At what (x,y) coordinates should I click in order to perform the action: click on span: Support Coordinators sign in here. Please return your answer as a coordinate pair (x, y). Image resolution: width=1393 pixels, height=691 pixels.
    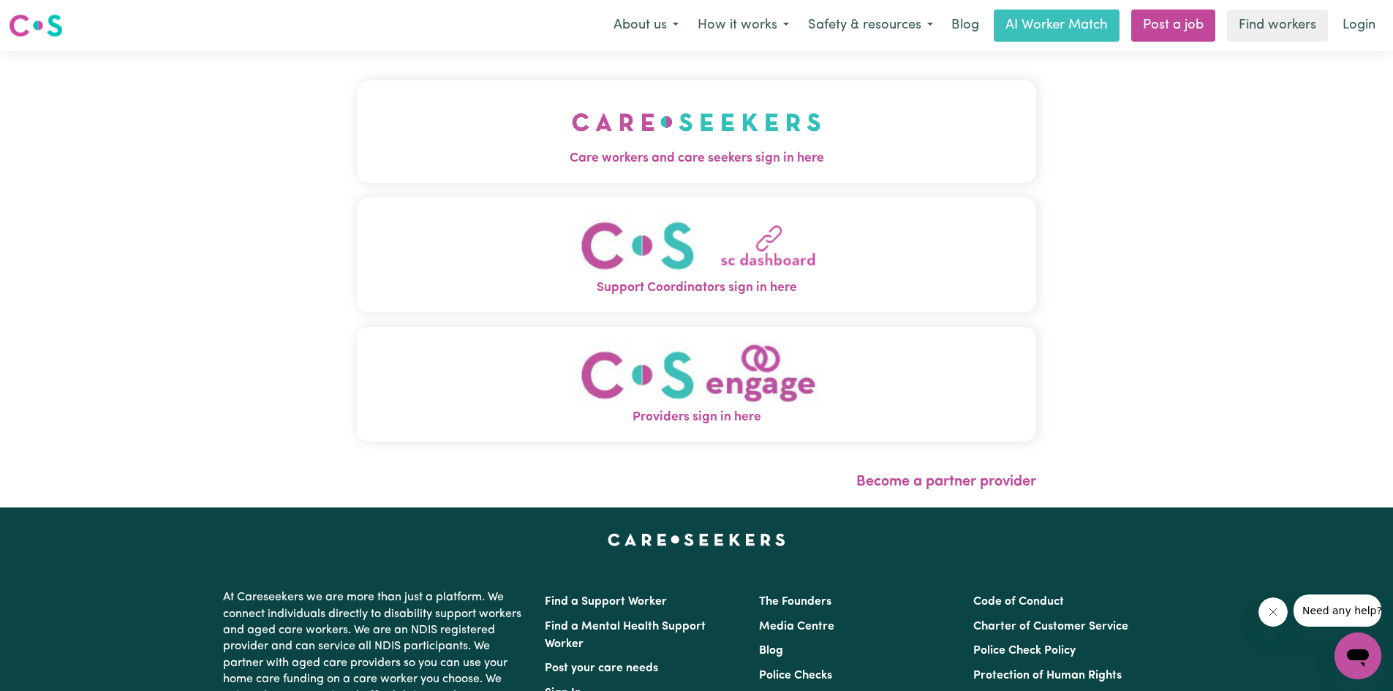
    Looking at the image, I should click on (696, 288).